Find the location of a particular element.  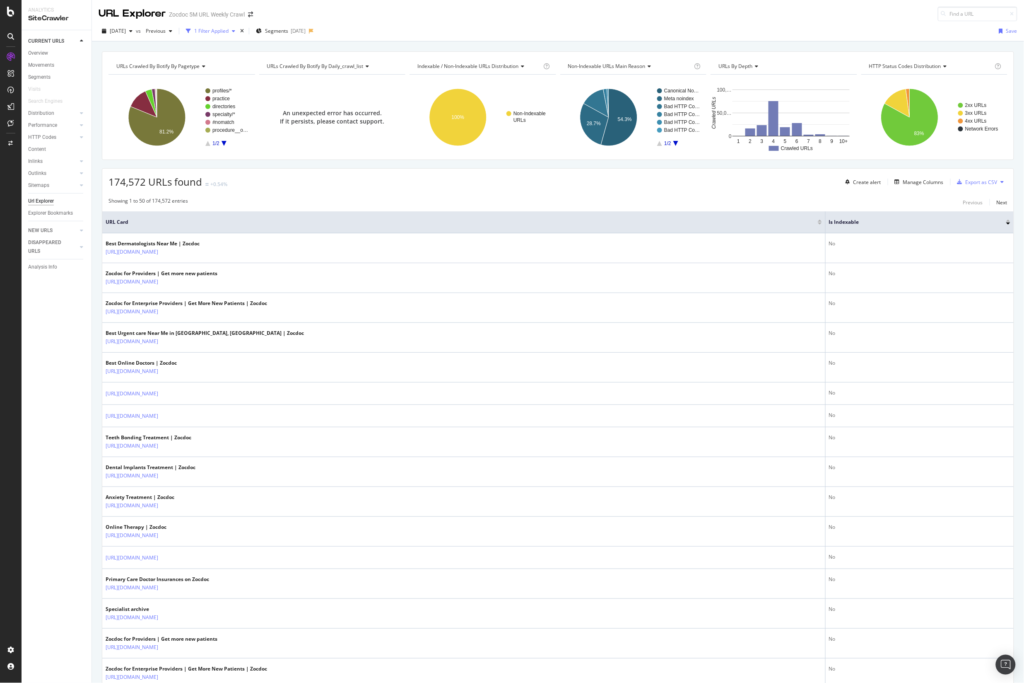

text: 3xx URLs is located at coordinates (976, 113).